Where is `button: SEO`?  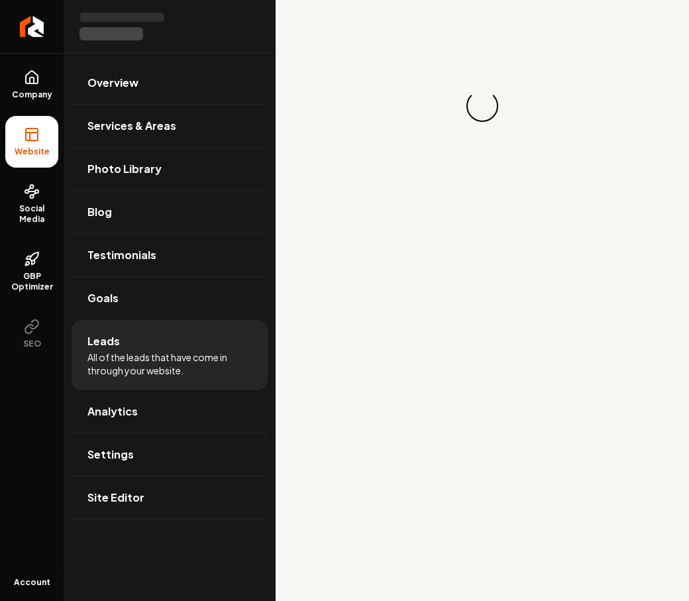 button: SEO is located at coordinates (32, 334).